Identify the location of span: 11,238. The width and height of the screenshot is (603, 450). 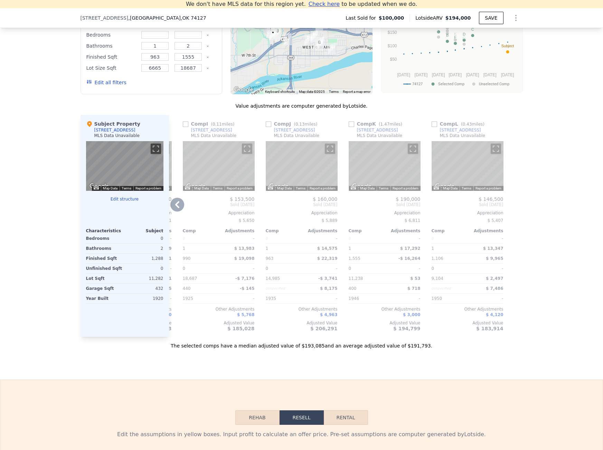
(356, 279).